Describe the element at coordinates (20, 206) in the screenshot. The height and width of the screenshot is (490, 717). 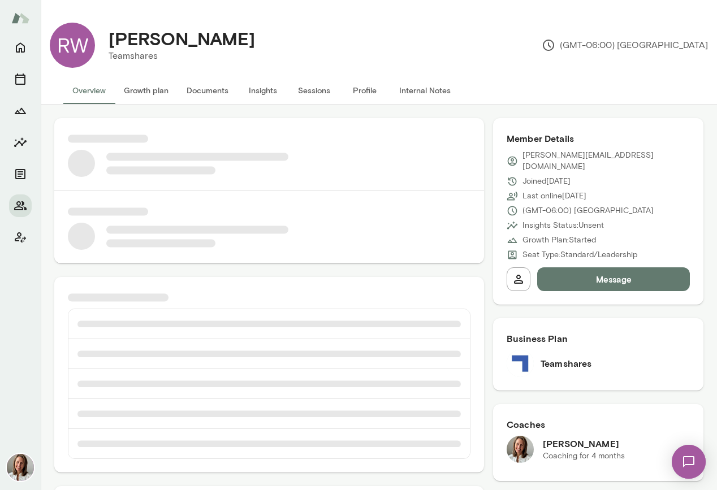
I see `button: Members` at that location.